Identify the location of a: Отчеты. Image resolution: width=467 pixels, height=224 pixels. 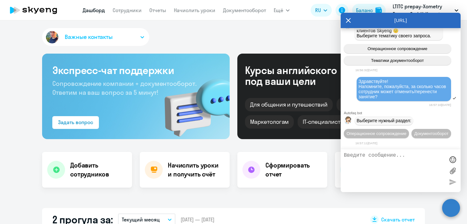
(157, 10).